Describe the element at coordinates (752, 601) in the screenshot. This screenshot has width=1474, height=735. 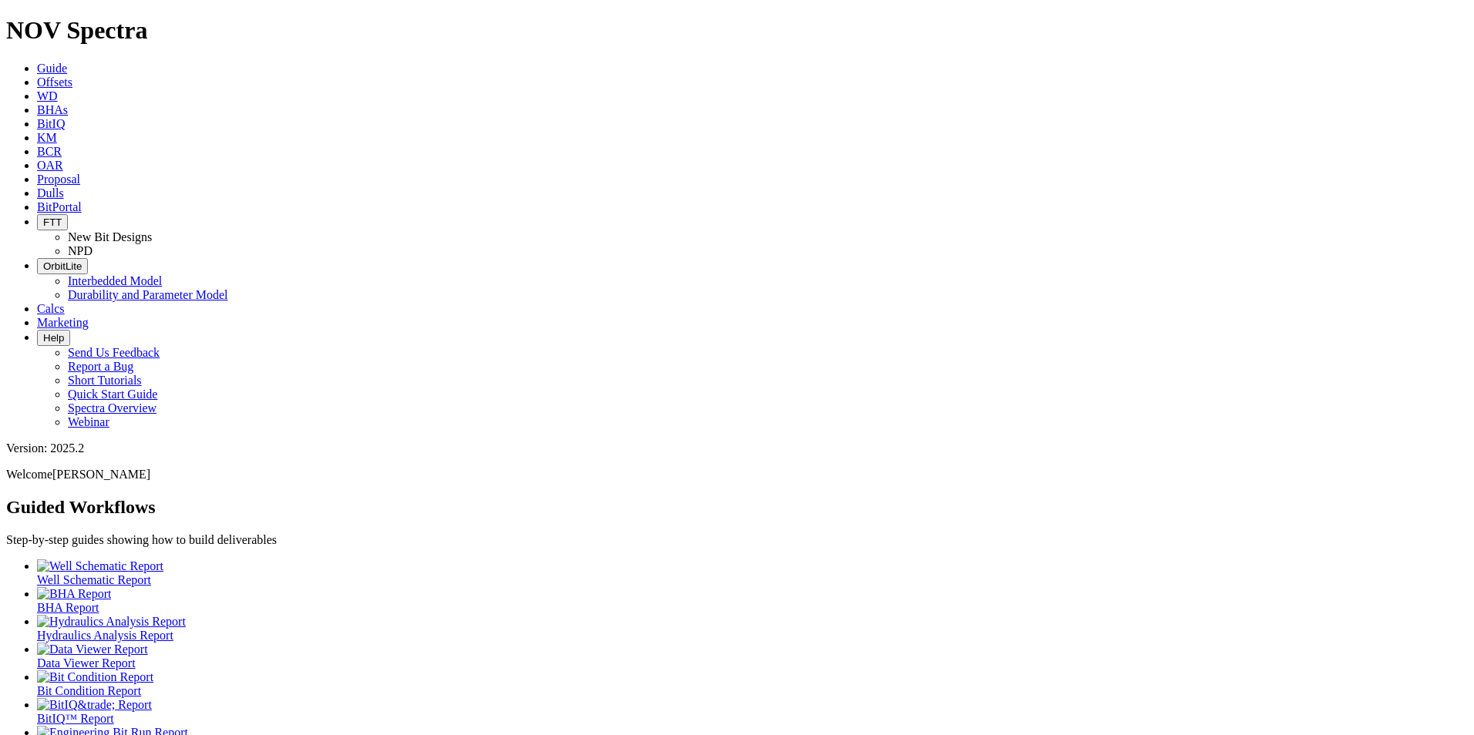
I see `a: BHA Report BHA Report` at that location.